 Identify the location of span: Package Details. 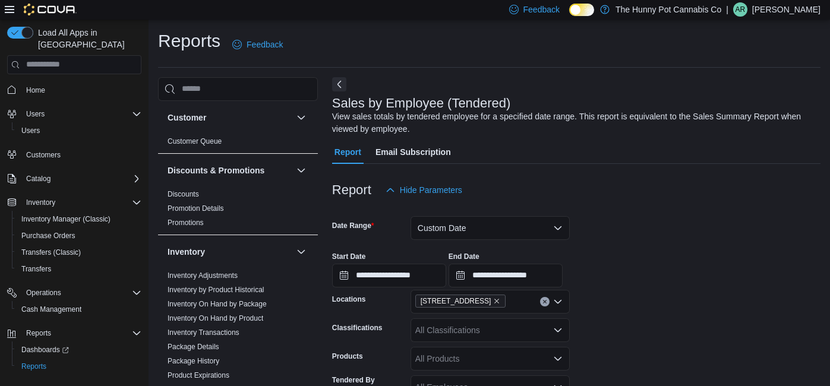
(193, 347).